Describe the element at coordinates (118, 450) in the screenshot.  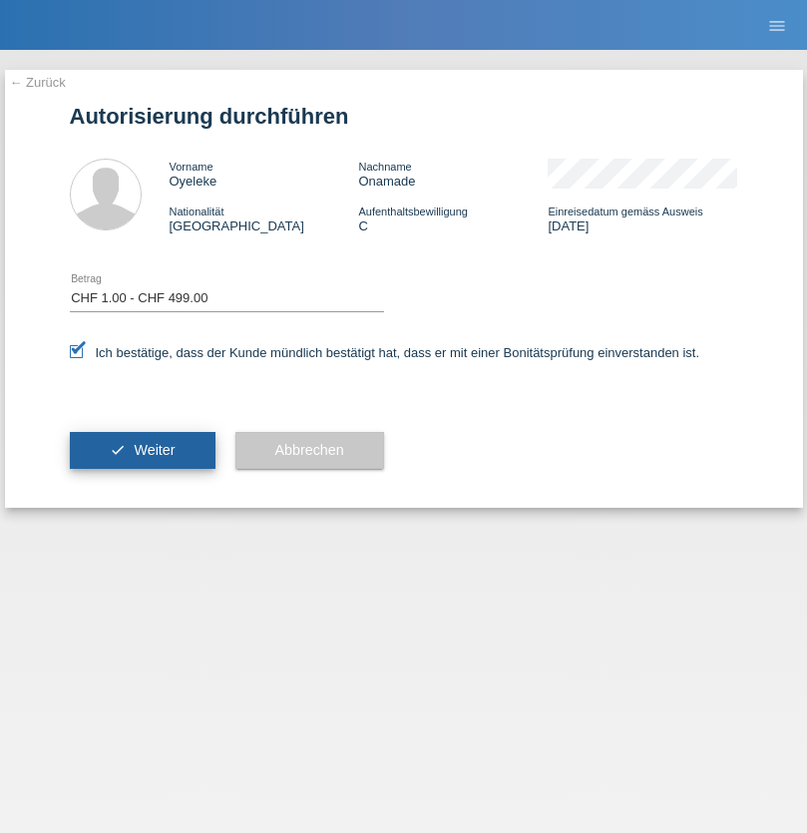
I see `i: check` at that location.